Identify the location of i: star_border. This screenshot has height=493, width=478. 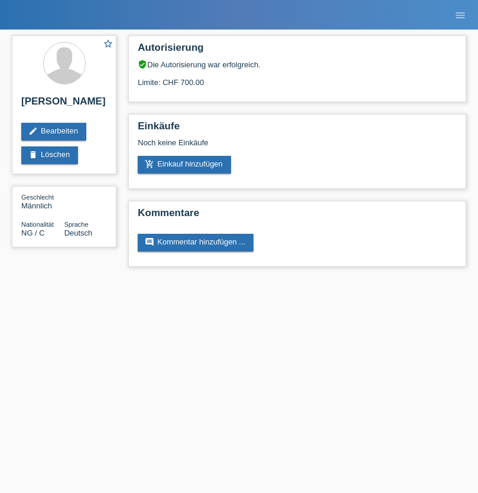
(108, 44).